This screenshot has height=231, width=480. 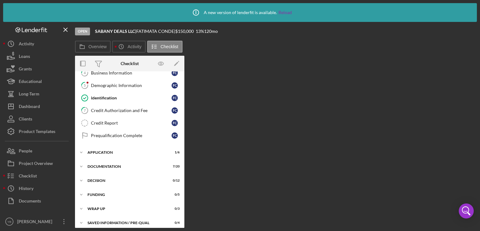 I want to click on tspan: 4, so click(x=85, y=73).